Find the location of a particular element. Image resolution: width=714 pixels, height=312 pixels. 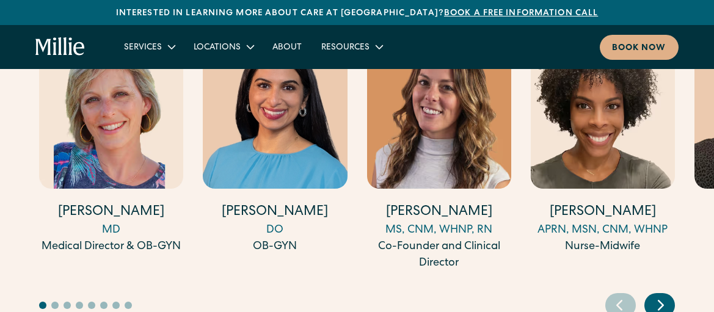

button: Go to slide 4 is located at coordinates (79, 305).